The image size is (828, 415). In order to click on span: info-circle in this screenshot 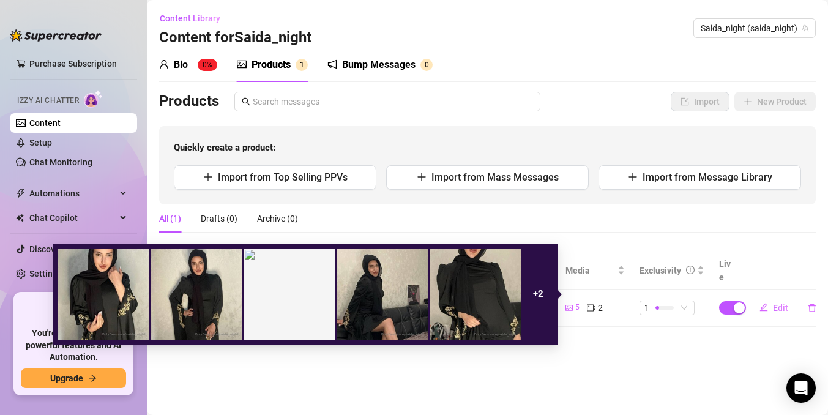, I will do `click(691, 270)`.